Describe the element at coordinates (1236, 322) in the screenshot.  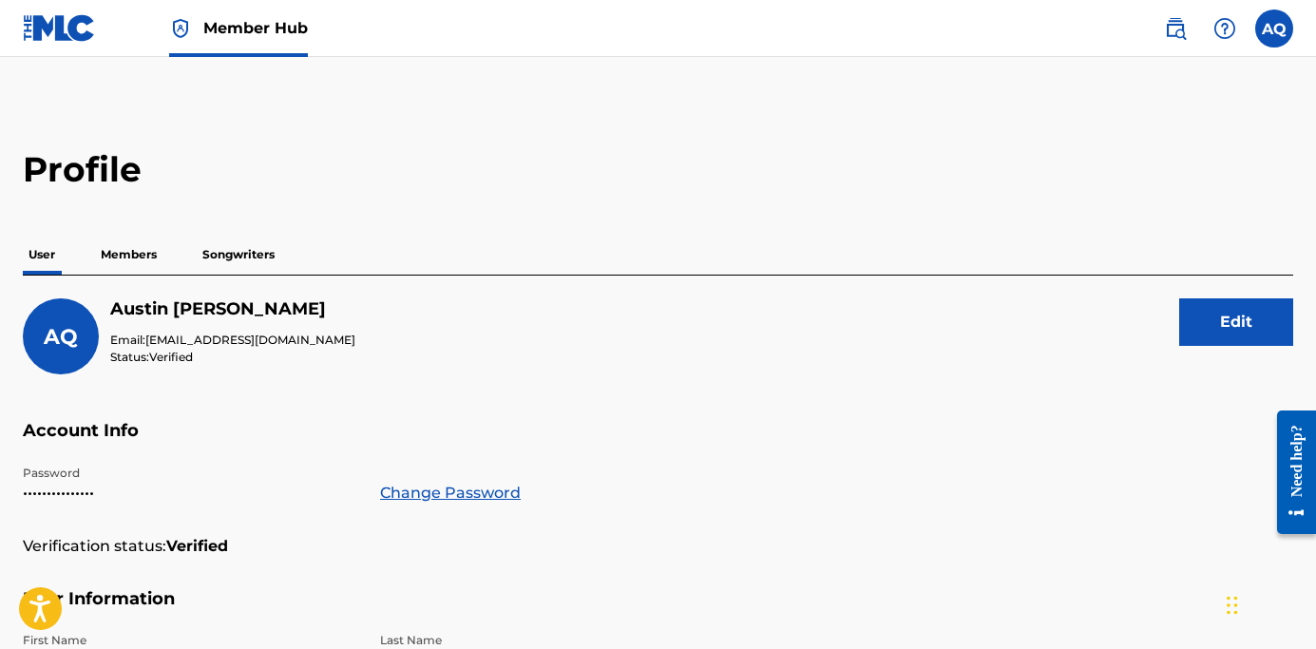
I see `button: Edit` at that location.